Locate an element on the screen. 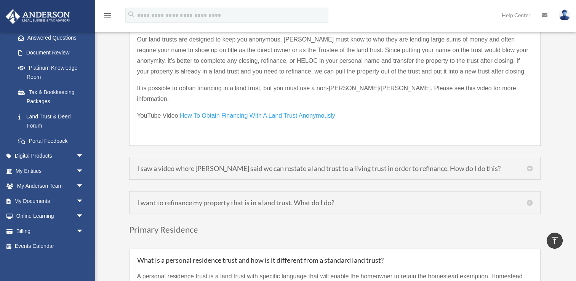  h5: I want to refinance my property that is in a land trust. What do I do? is located at coordinates (335, 203).